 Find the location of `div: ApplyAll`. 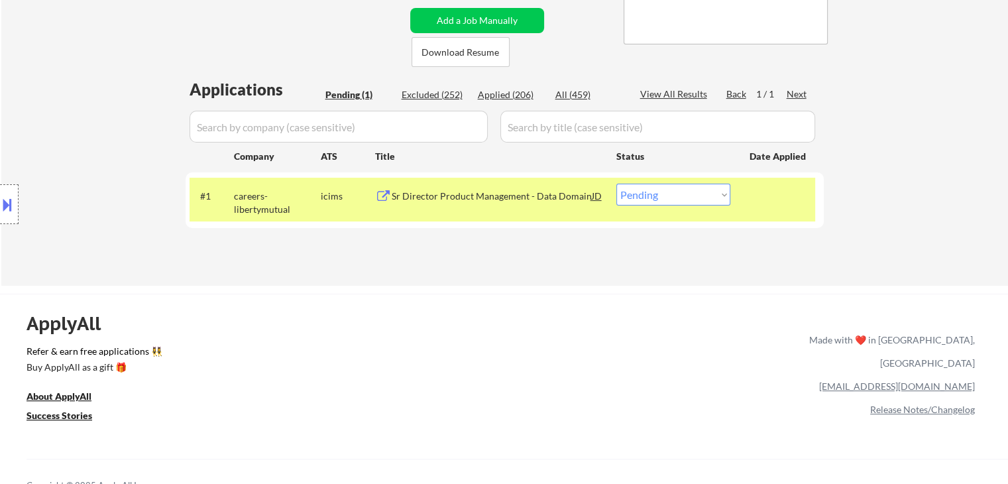

div: ApplyAll is located at coordinates (71, 323).